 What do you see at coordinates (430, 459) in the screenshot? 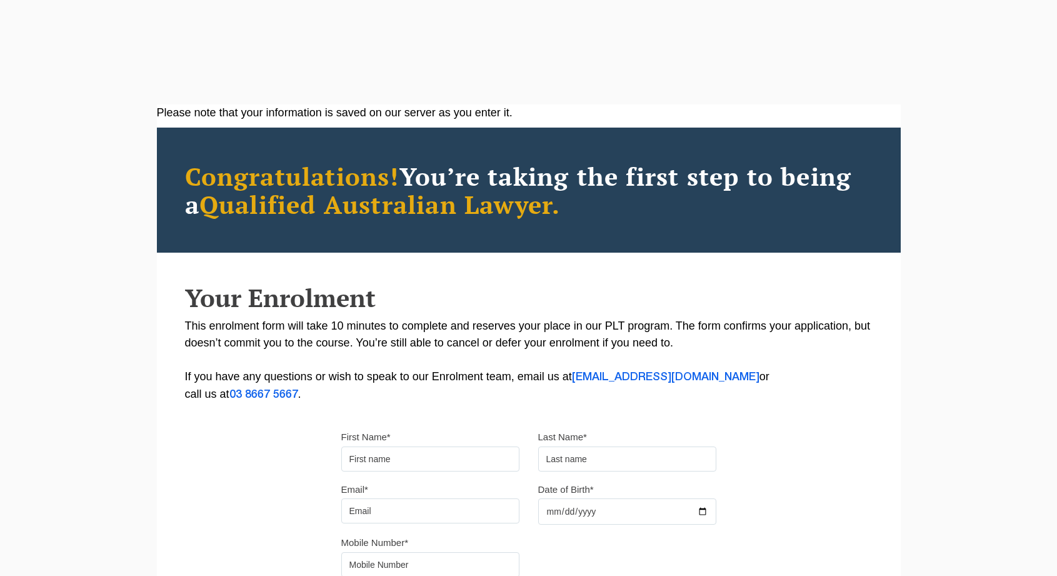
I see `input: First name` at bounding box center [430, 459].